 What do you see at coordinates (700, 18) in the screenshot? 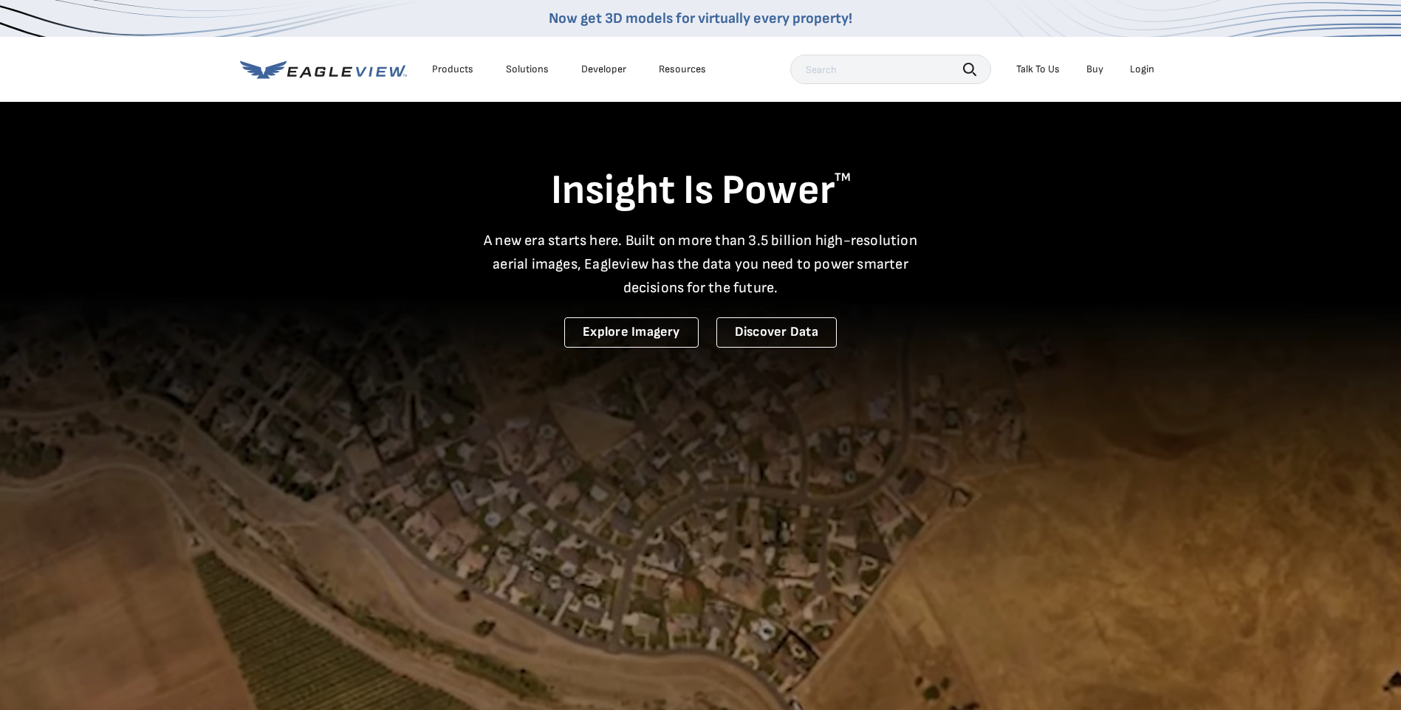
I see `a: Now get 3D models for virtually every property!` at bounding box center [700, 18].